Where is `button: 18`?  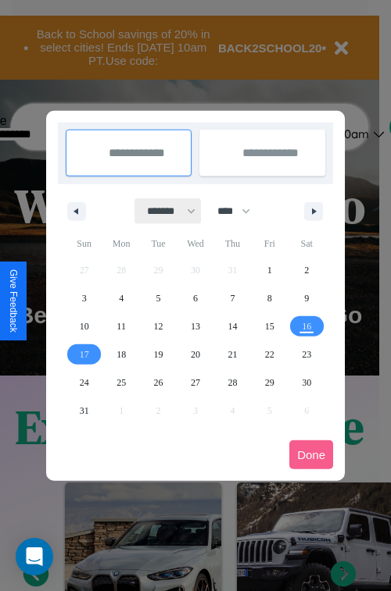
button: 18 is located at coordinates (120, 355).